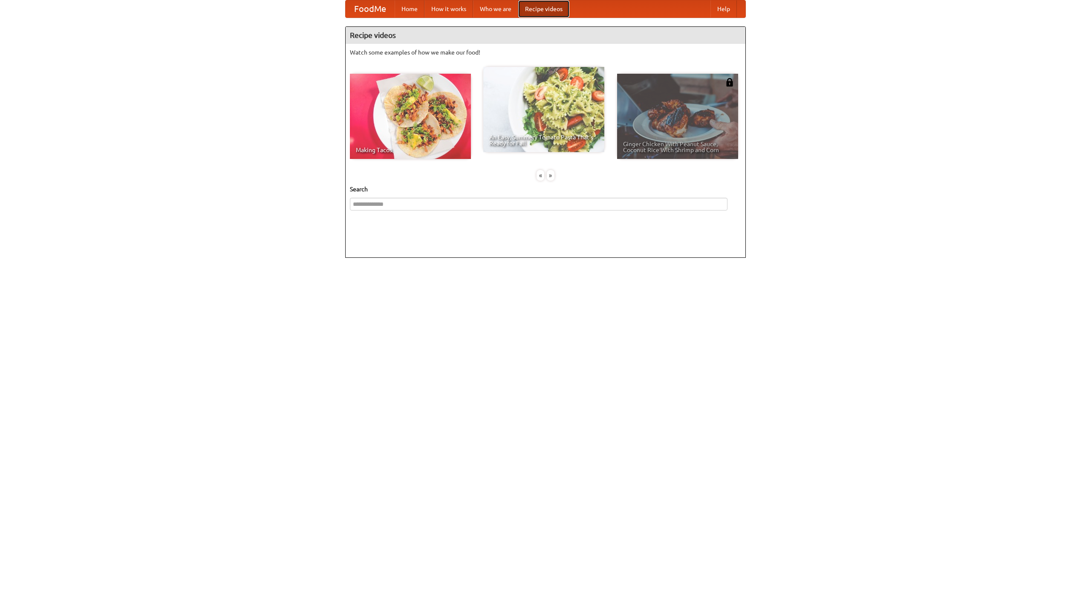  What do you see at coordinates (370, 9) in the screenshot?
I see `a: FoodMe` at bounding box center [370, 9].